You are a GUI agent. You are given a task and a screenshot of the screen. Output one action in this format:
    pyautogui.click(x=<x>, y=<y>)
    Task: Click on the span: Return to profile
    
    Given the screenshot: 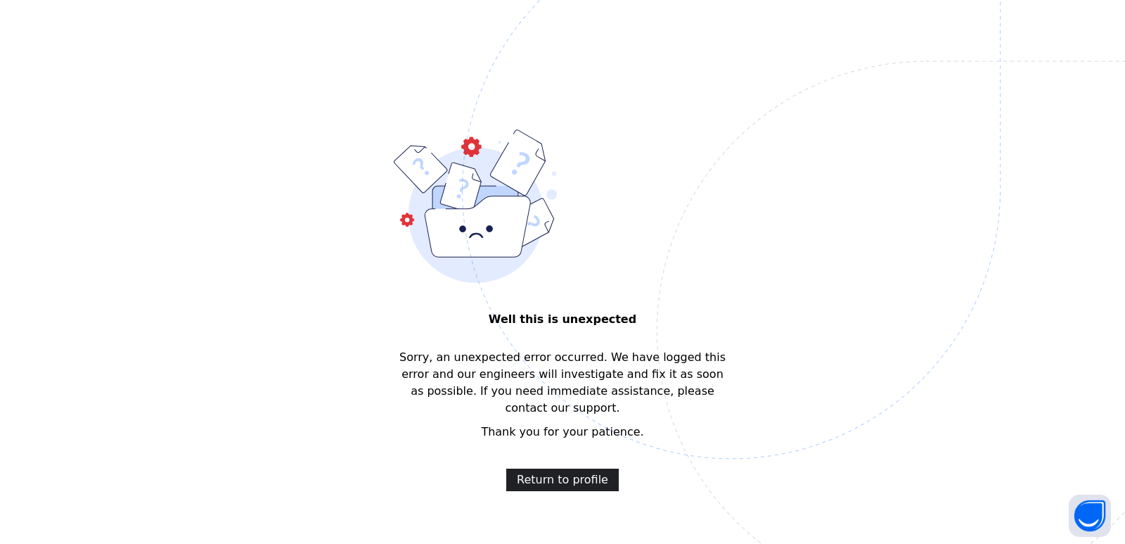 What is the action you would take?
    pyautogui.click(x=563, y=480)
    